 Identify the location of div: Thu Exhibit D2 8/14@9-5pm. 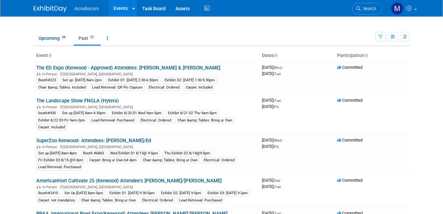
(187, 154).